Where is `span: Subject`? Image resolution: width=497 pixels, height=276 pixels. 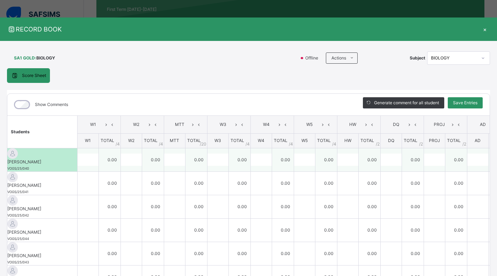 span: Subject is located at coordinates (417, 58).